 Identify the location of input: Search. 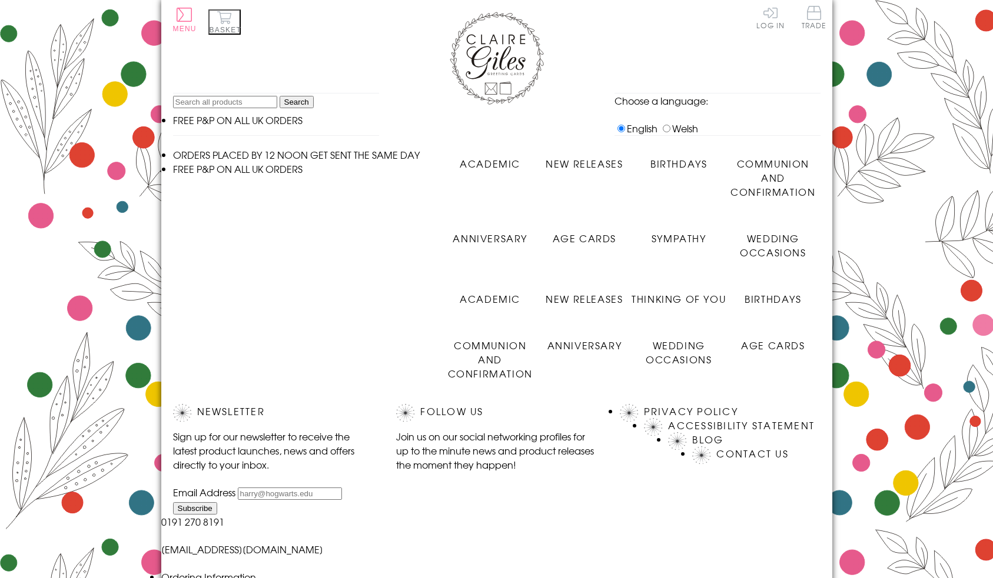
(297, 102).